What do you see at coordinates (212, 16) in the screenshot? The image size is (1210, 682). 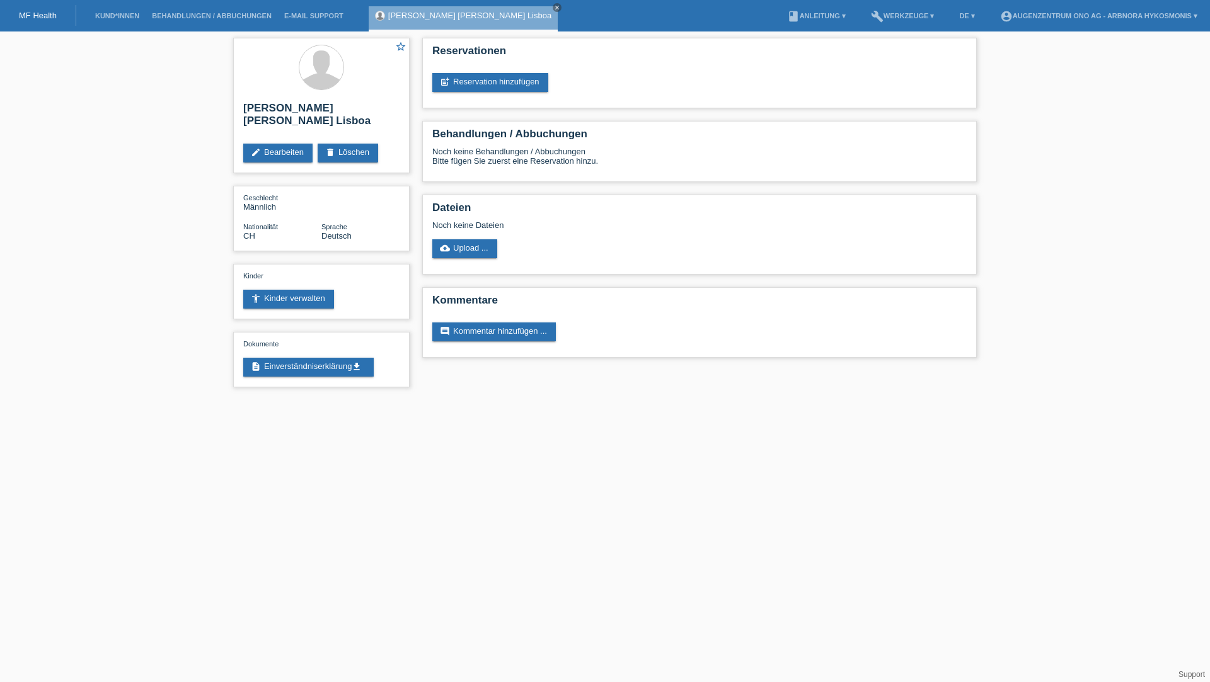 I see `a: Behandlungen / Abbuchungen` at bounding box center [212, 16].